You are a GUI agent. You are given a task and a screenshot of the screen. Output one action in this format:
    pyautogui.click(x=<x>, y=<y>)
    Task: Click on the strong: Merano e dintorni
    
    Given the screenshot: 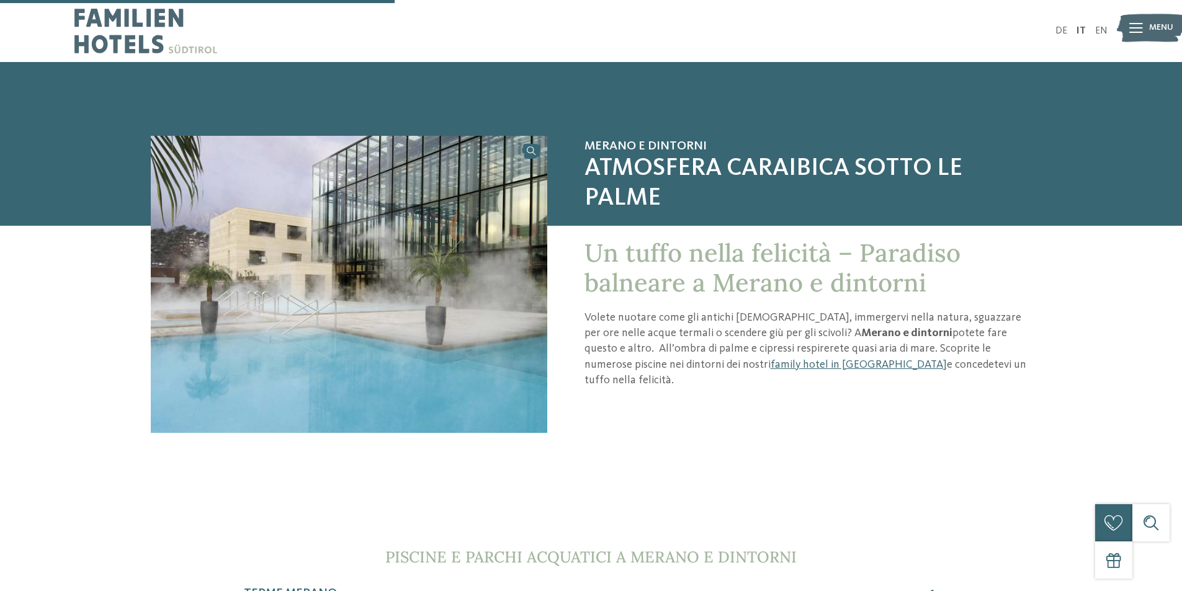 What is the action you would take?
    pyautogui.click(x=907, y=333)
    